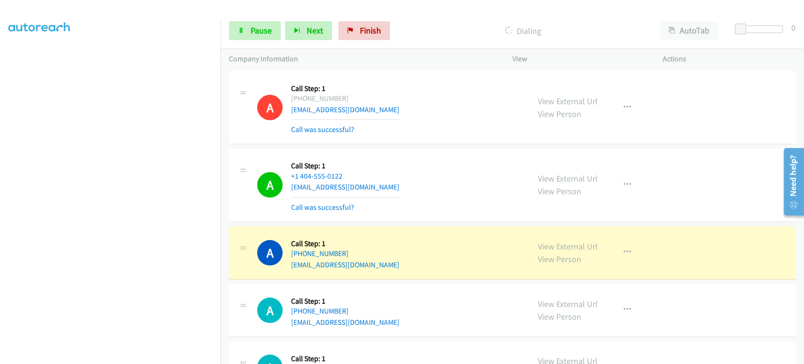 The height and width of the screenshot is (364, 804). I want to click on span: Next, so click(315, 30).